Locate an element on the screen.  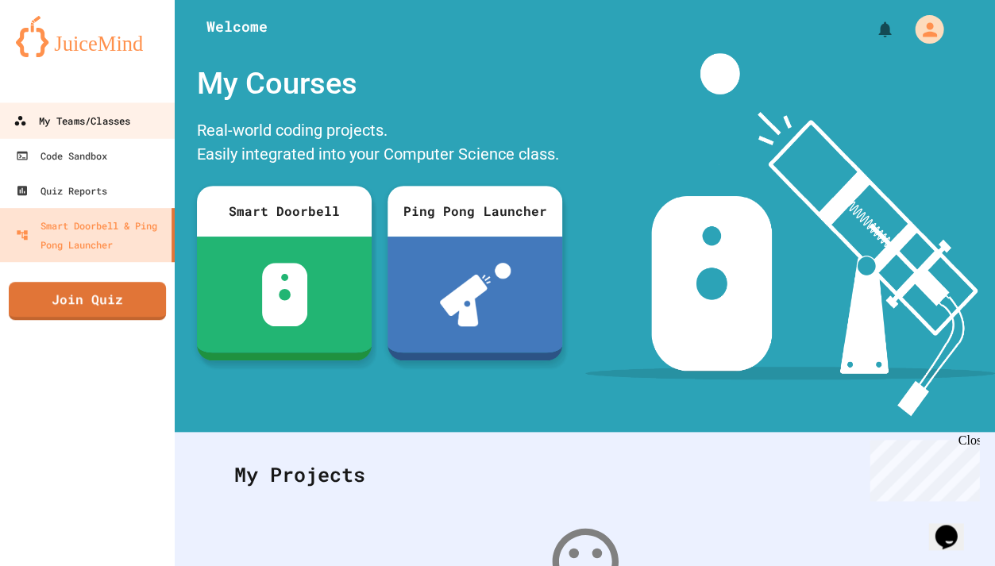
a: Join Quiz is located at coordinates (87, 301).